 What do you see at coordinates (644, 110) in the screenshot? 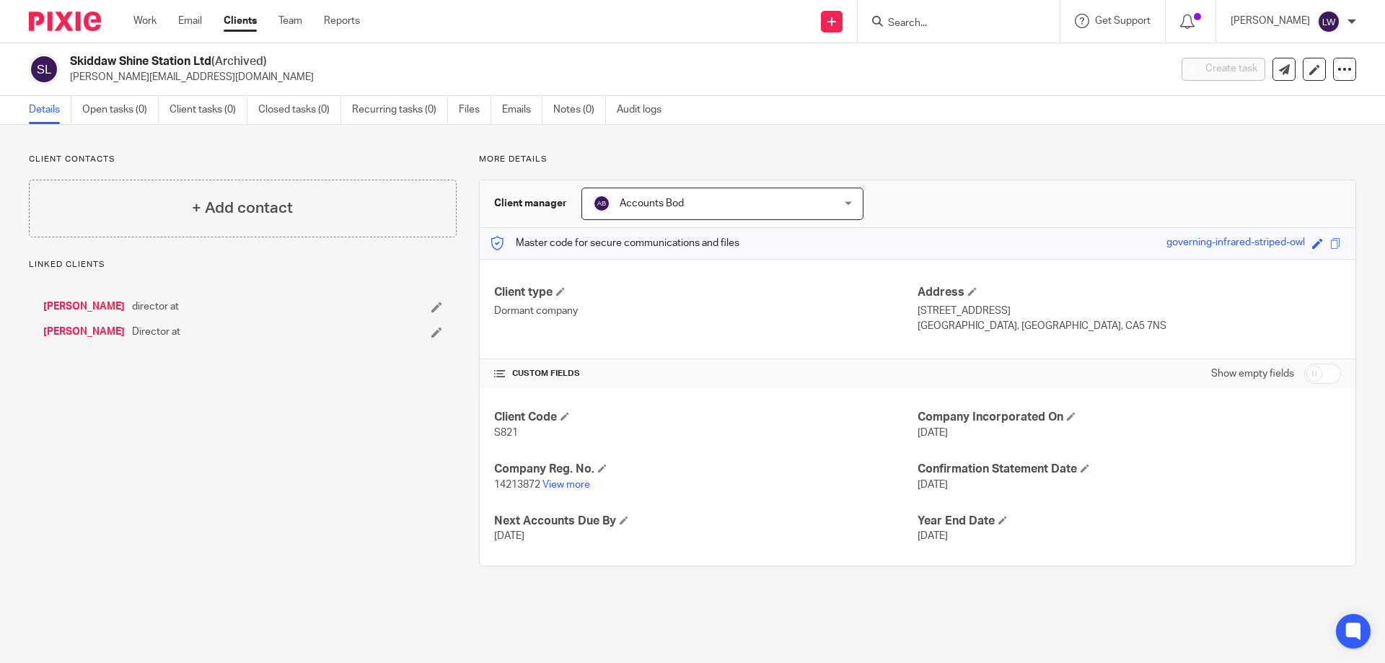
I see `a: Audit logs` at bounding box center [644, 110].